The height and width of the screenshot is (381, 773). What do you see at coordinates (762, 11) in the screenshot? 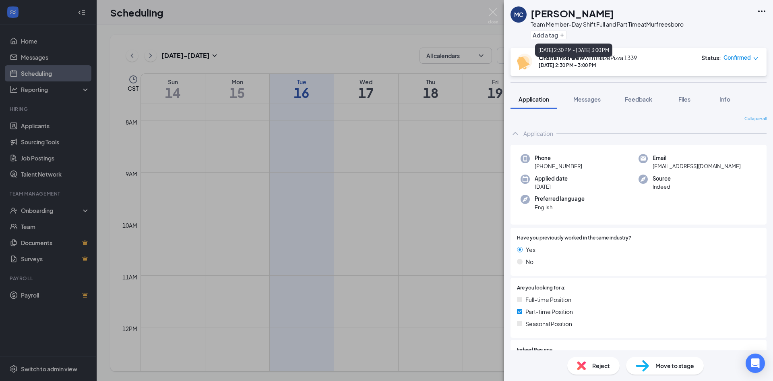
I see `svg: Ellipses` at bounding box center [762, 11].